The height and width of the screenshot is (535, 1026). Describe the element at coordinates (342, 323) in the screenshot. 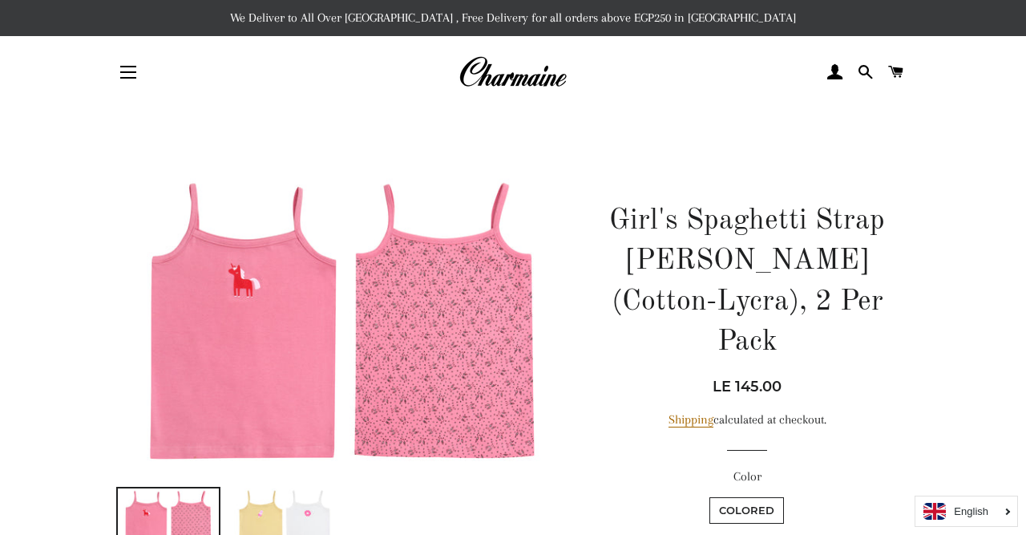

I see `img: Girl's Spaghetti Strap Cami Vest (Cotton-Lycra), 2 Per Pack` at that location.